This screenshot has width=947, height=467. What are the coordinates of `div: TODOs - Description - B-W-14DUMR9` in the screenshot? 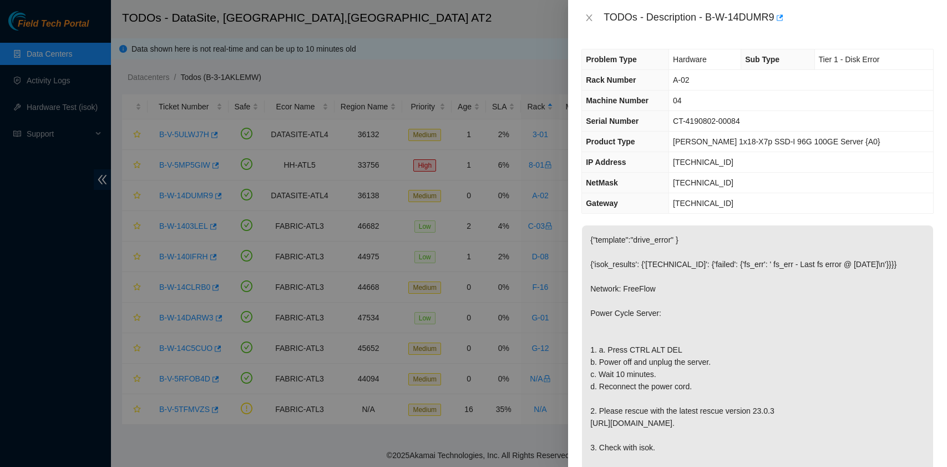 It's located at (768, 18).